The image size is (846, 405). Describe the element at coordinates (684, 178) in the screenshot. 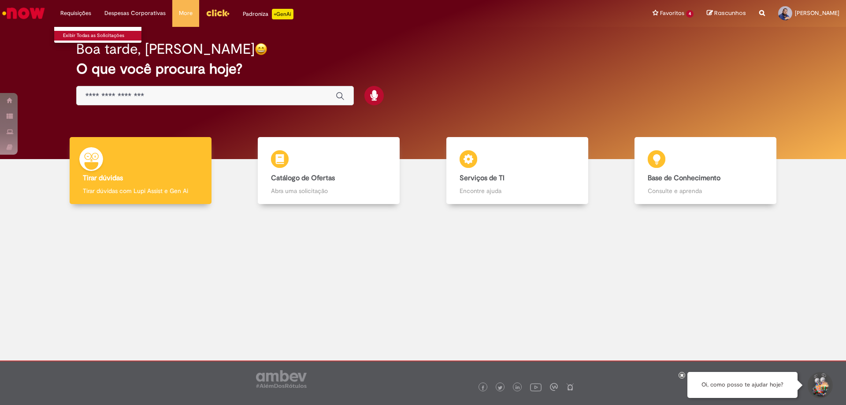

I see `b: Base de Conhecimento` at that location.